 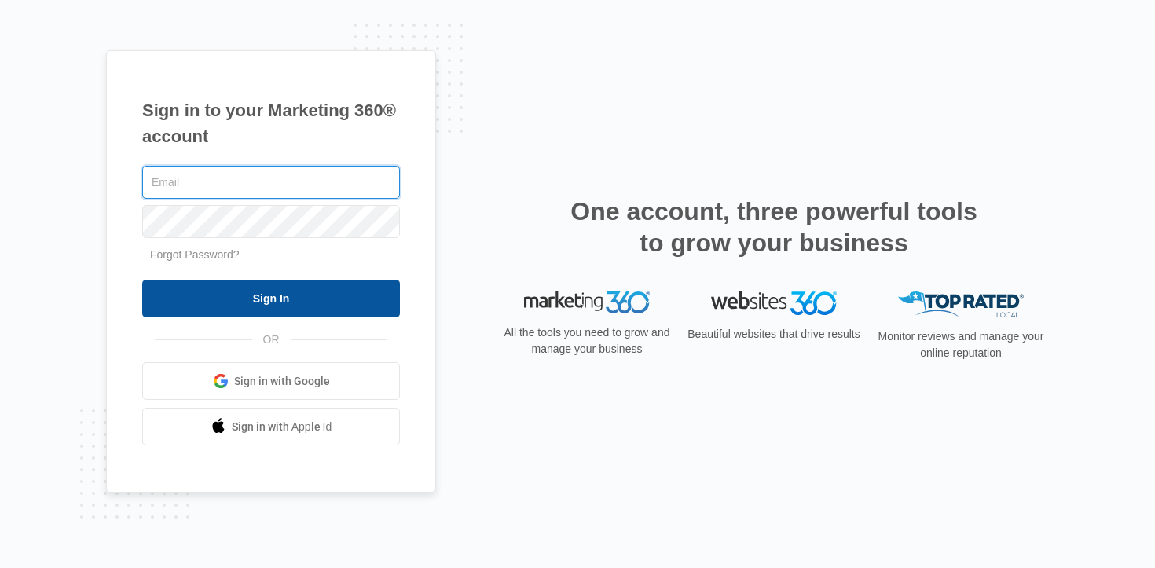 What do you see at coordinates (774, 302) in the screenshot?
I see `img: Websites 360` at bounding box center [774, 302].